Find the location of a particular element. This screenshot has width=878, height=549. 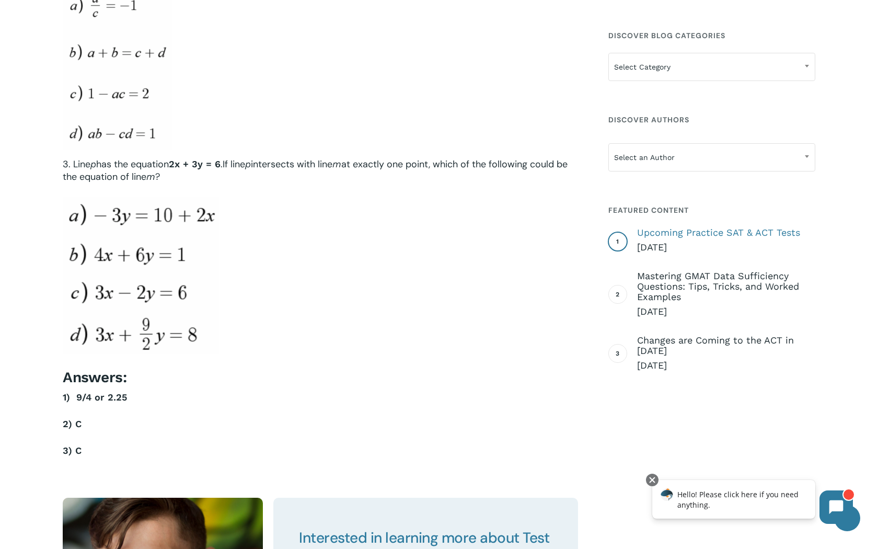

span: has the equation . is located at coordinates (159, 164).